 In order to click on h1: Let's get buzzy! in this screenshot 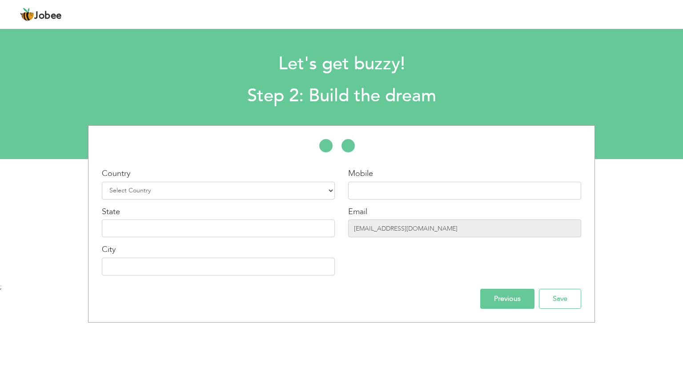, I will do `click(342, 64)`.